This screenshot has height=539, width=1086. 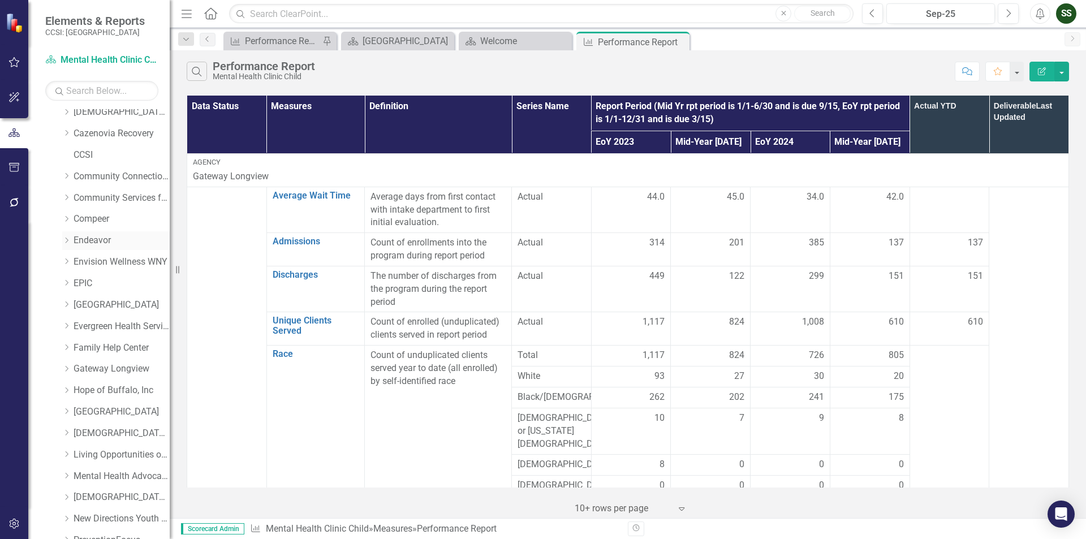 I want to click on span: 9, so click(x=821, y=418).